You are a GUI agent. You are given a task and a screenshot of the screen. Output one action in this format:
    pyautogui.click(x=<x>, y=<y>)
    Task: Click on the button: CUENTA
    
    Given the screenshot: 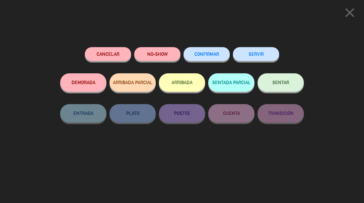 What is the action you would take?
    pyautogui.click(x=231, y=114)
    